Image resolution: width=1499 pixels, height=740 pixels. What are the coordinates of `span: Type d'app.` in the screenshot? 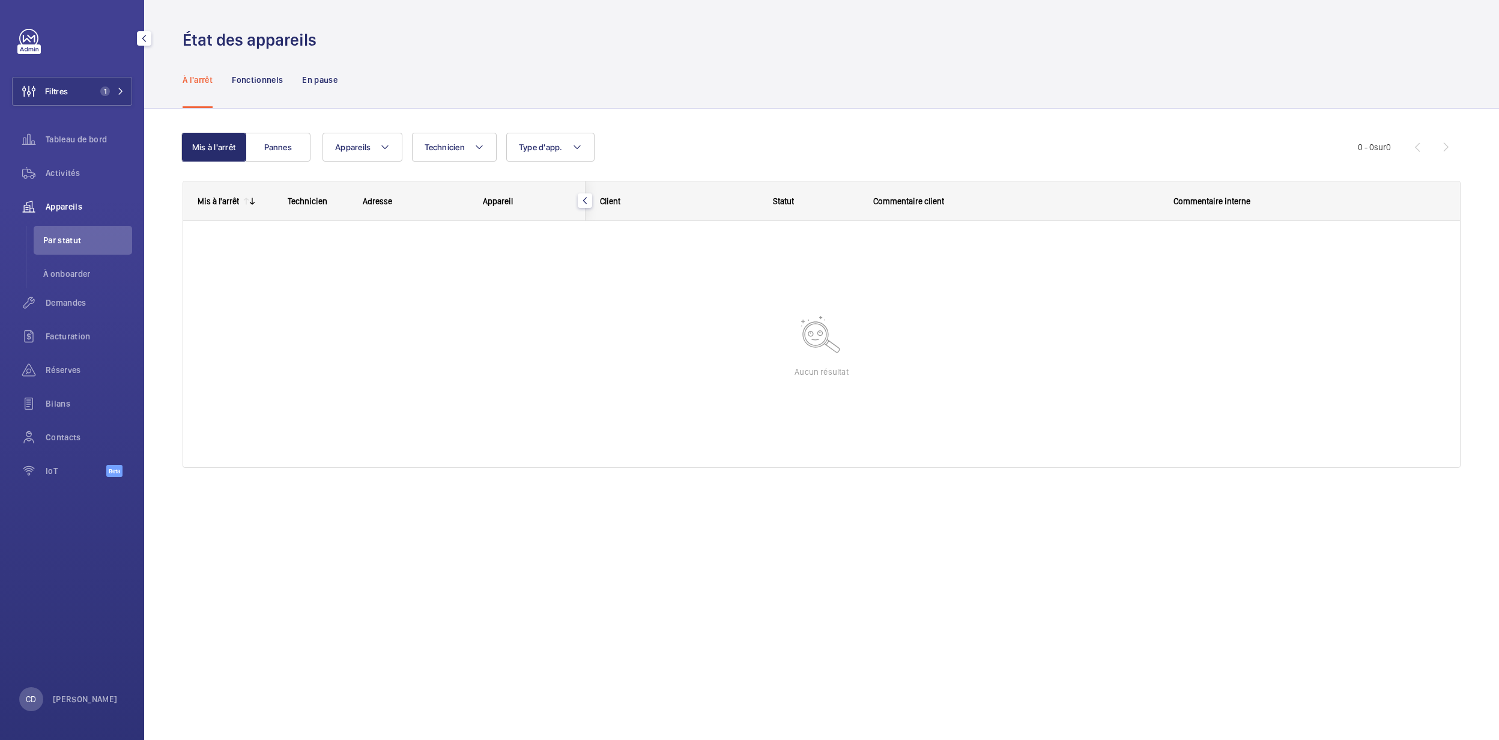 It's located at (541, 147).